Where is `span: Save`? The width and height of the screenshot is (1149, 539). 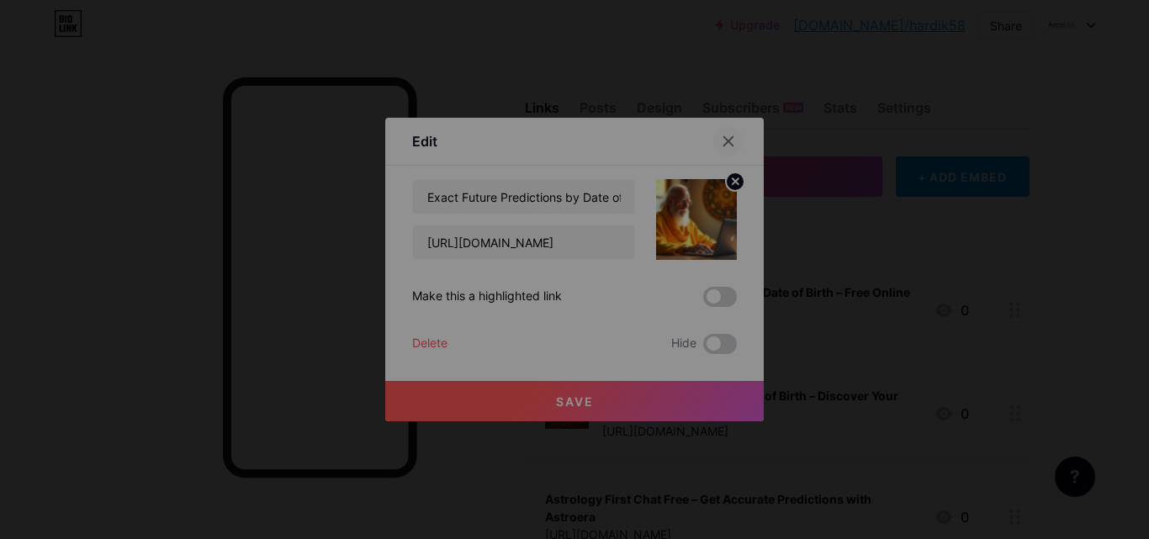 span: Save is located at coordinates (575, 401).